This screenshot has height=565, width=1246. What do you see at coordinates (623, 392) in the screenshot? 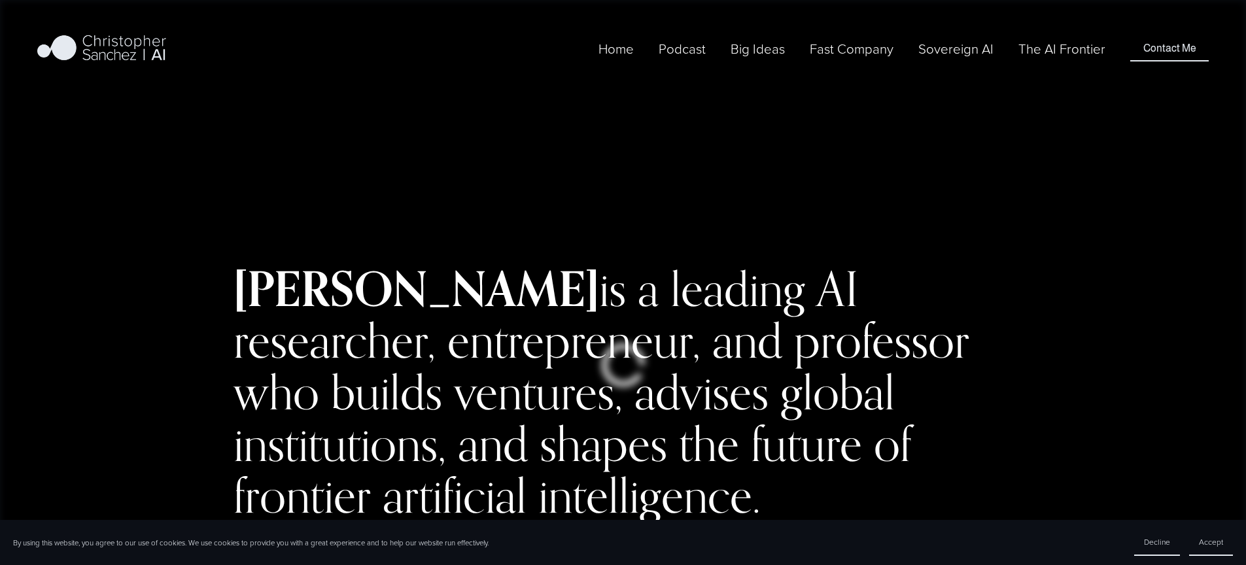
I see `h2: is a leading AI researcher, entrepreneur, and professor who builds ventures, advises global insti...` at bounding box center [623, 392].